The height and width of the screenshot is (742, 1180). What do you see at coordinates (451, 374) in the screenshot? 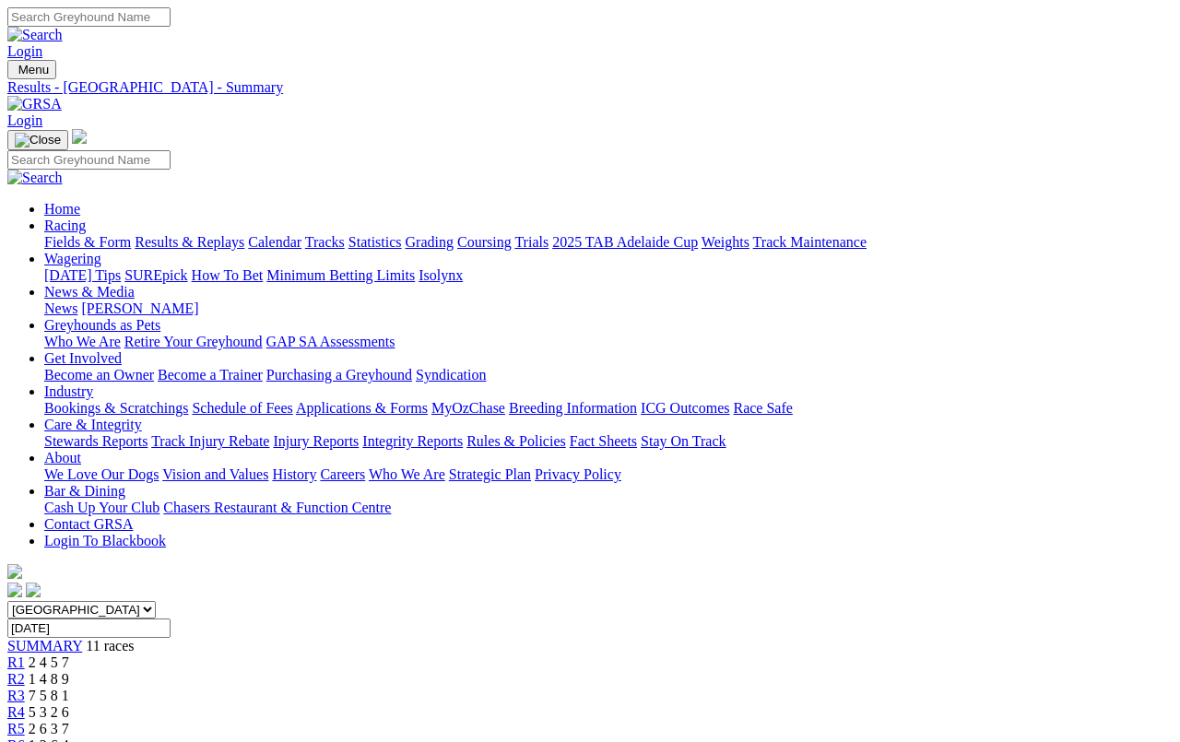
I see `a: Syndication` at bounding box center [451, 374].